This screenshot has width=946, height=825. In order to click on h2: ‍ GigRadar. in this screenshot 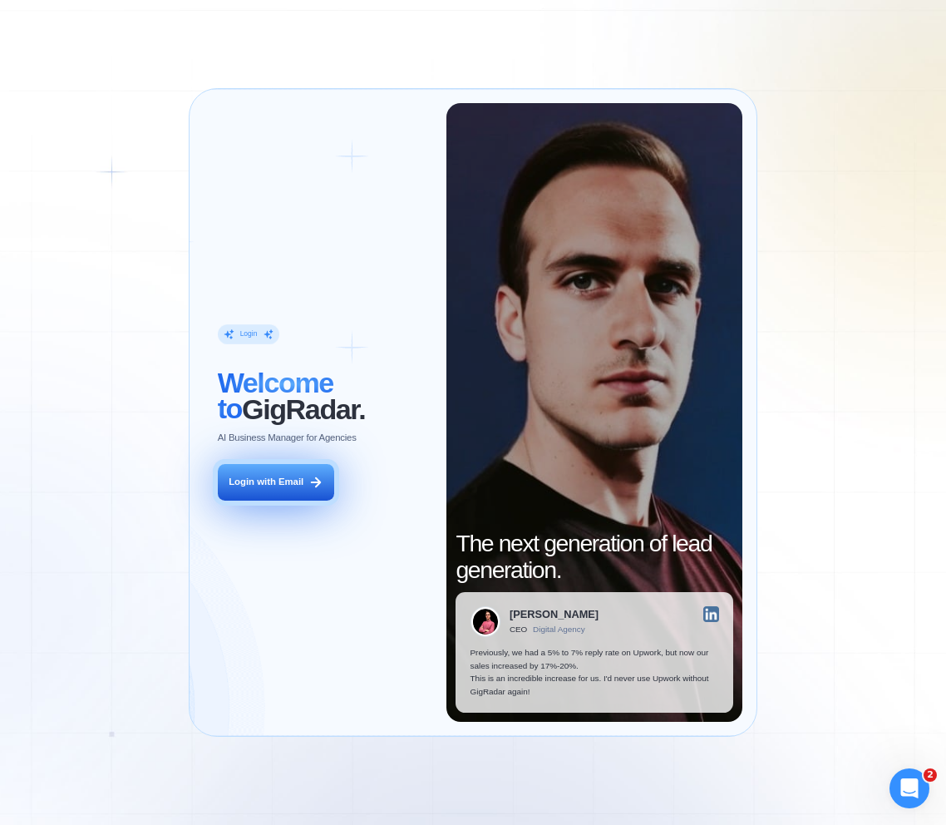, I will do `click(325, 396)`.